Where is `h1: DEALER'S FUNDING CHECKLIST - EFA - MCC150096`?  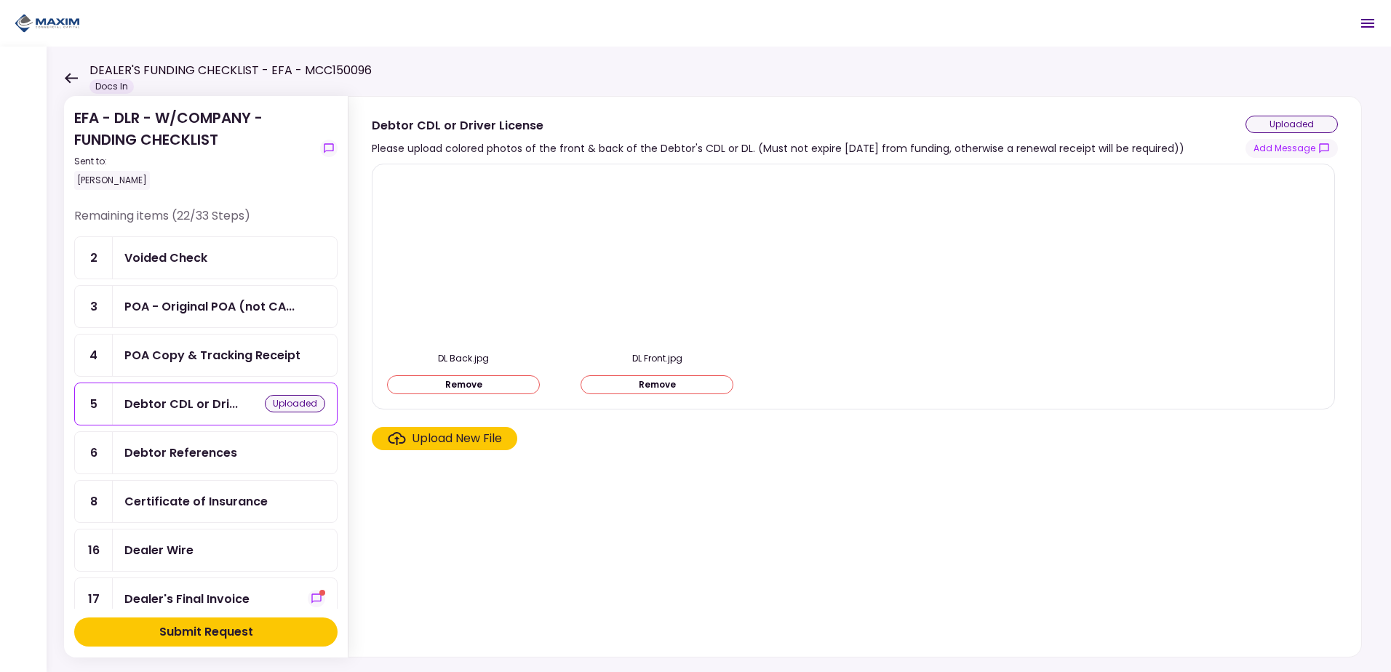 h1: DEALER'S FUNDING CHECKLIST - EFA - MCC150096 is located at coordinates (231, 71).